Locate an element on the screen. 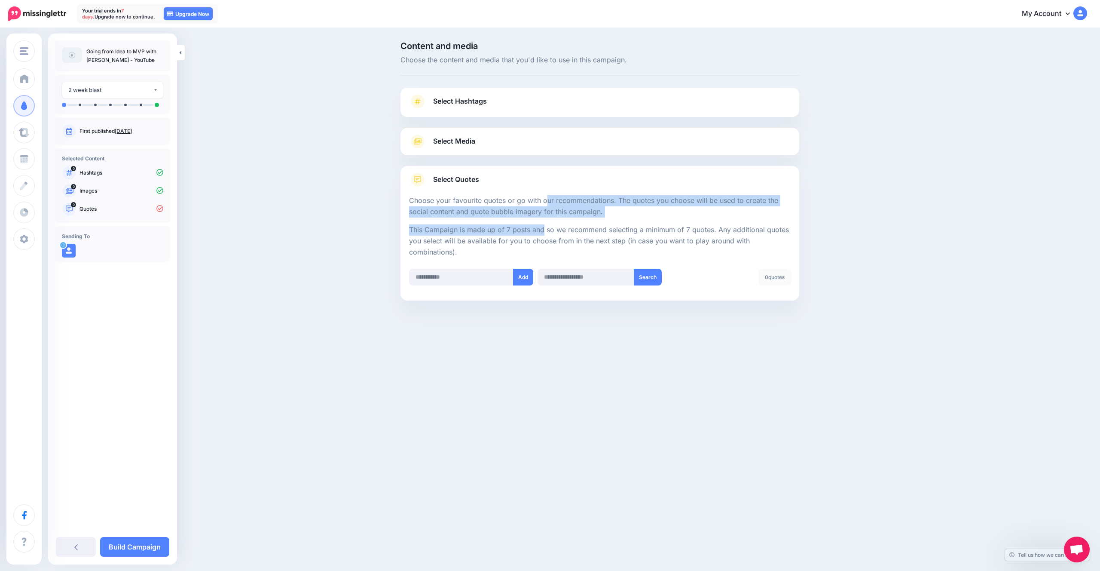  button: 2 week blast is located at coordinates (113, 90).